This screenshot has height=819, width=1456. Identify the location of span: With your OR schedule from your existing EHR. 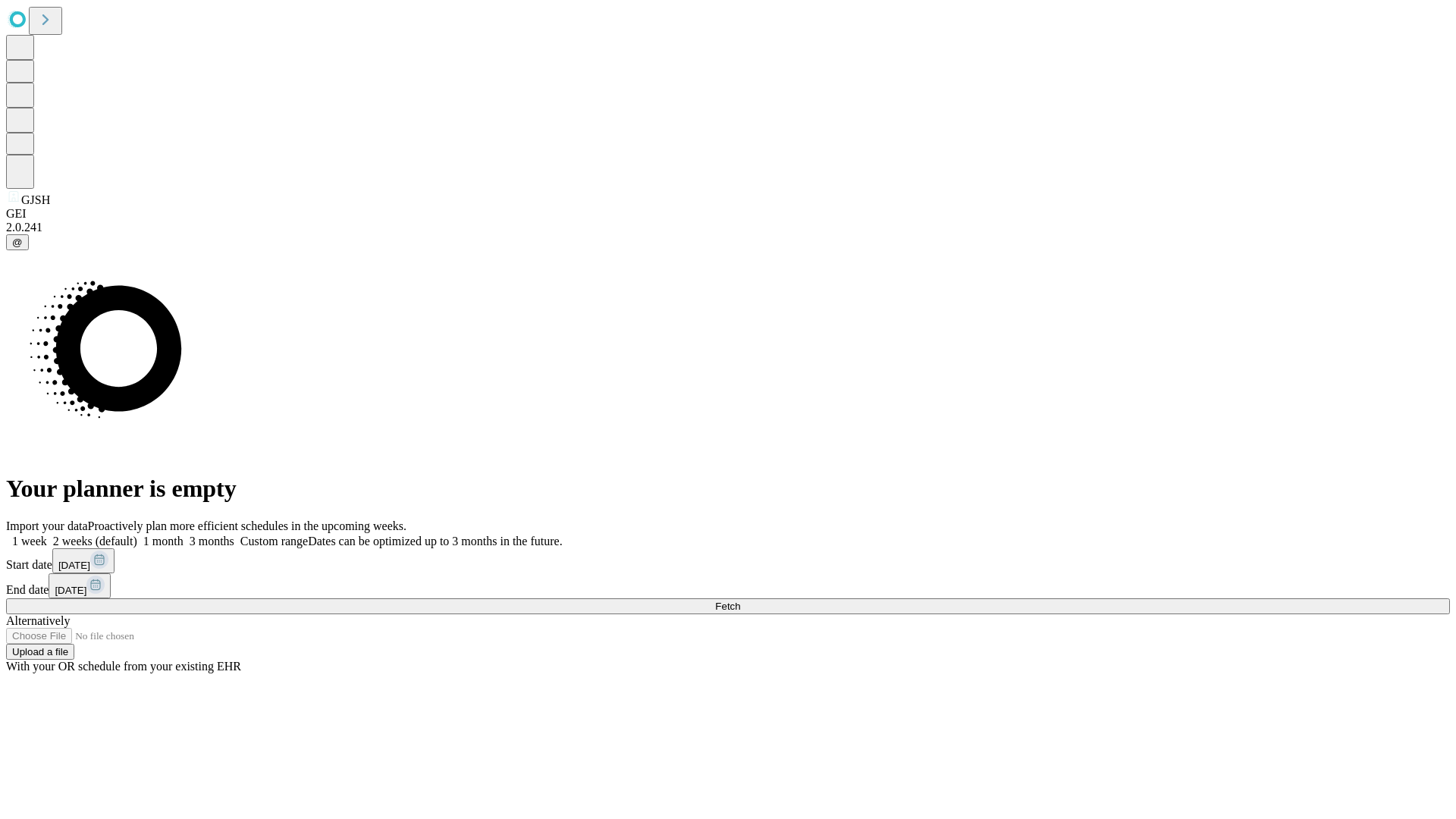
(124, 665).